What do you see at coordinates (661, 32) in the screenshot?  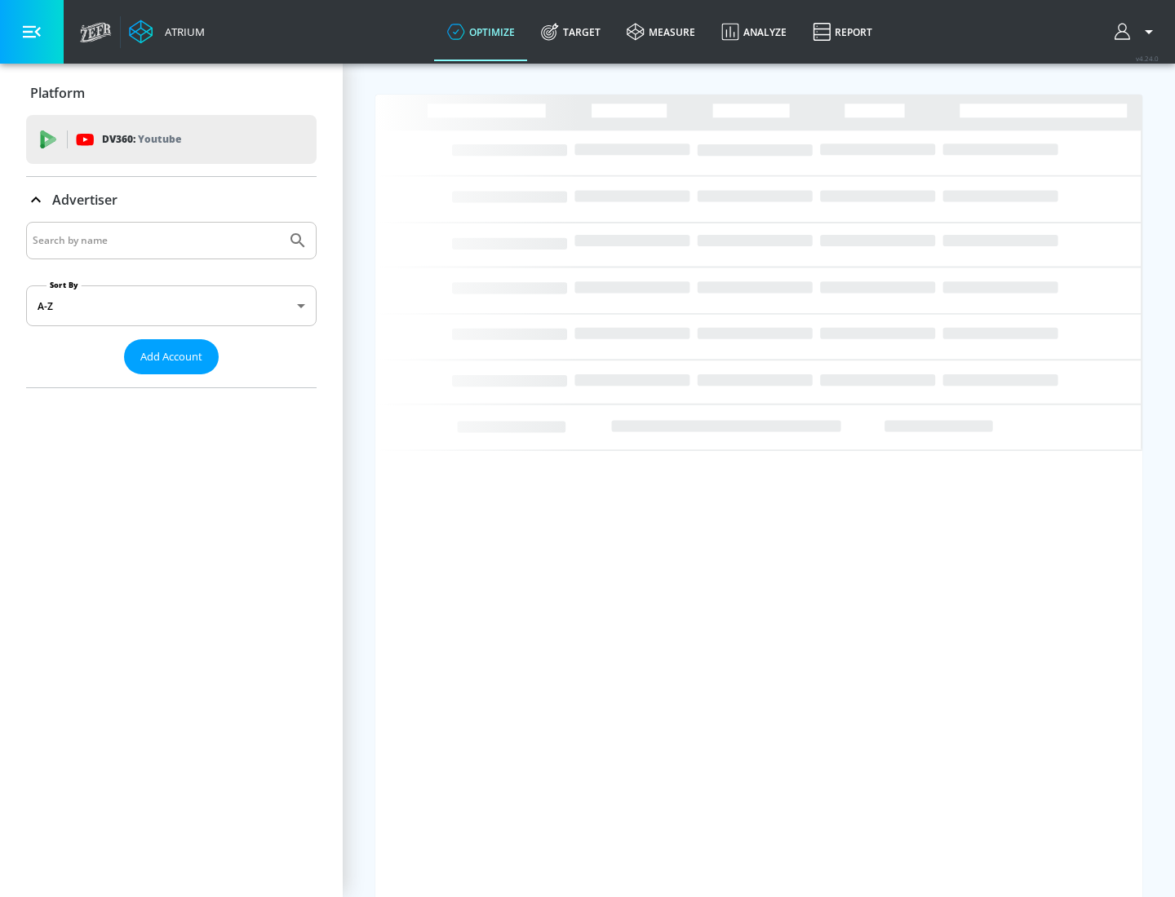 I see `a: measure` at bounding box center [661, 32].